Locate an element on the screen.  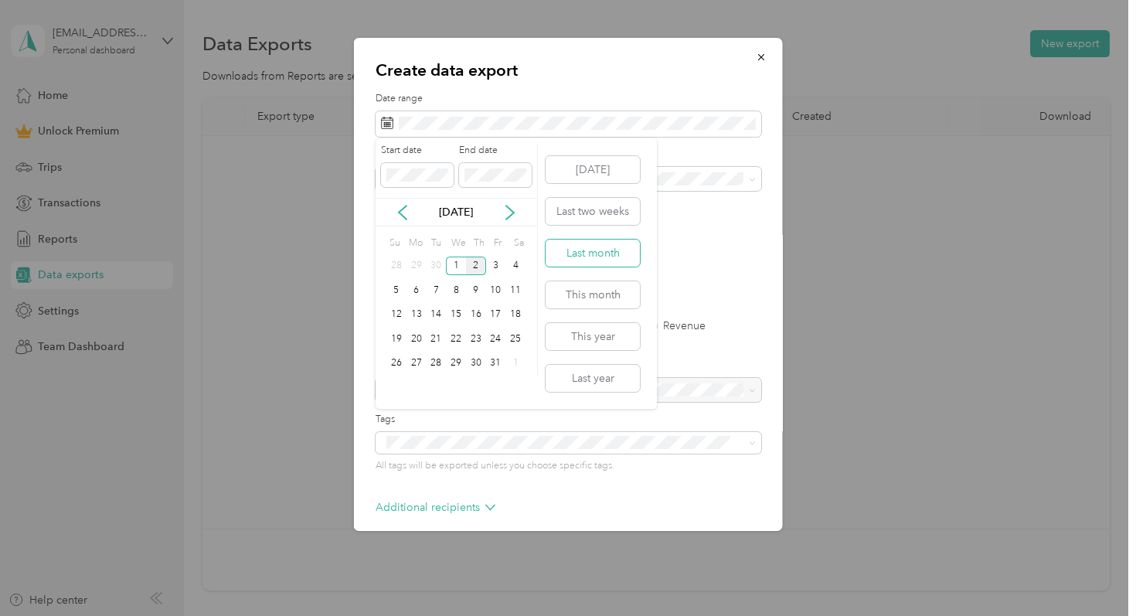
div: 19 is located at coordinates (397, 339).